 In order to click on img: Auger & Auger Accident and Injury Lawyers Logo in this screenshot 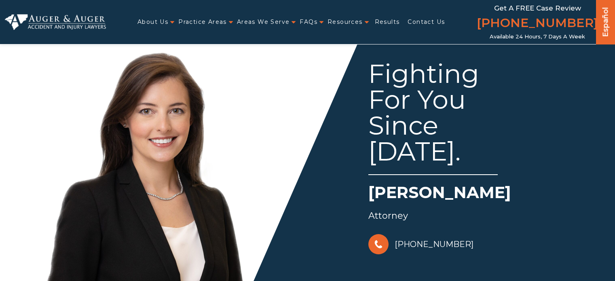, I will do `click(55, 22)`.